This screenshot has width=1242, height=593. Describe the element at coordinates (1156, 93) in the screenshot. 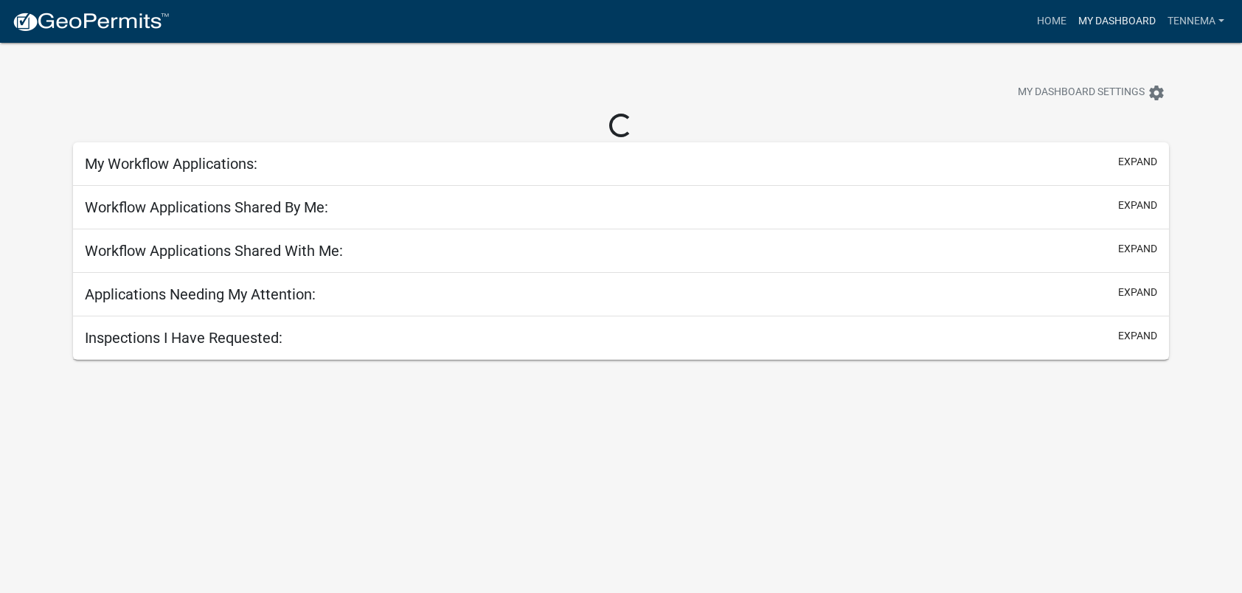

I see `i: settings` at that location.